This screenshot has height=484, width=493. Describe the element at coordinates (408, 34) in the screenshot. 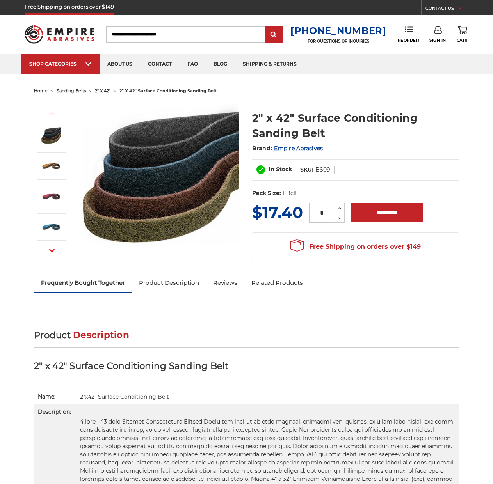

I see `a: Reorder` at that location.